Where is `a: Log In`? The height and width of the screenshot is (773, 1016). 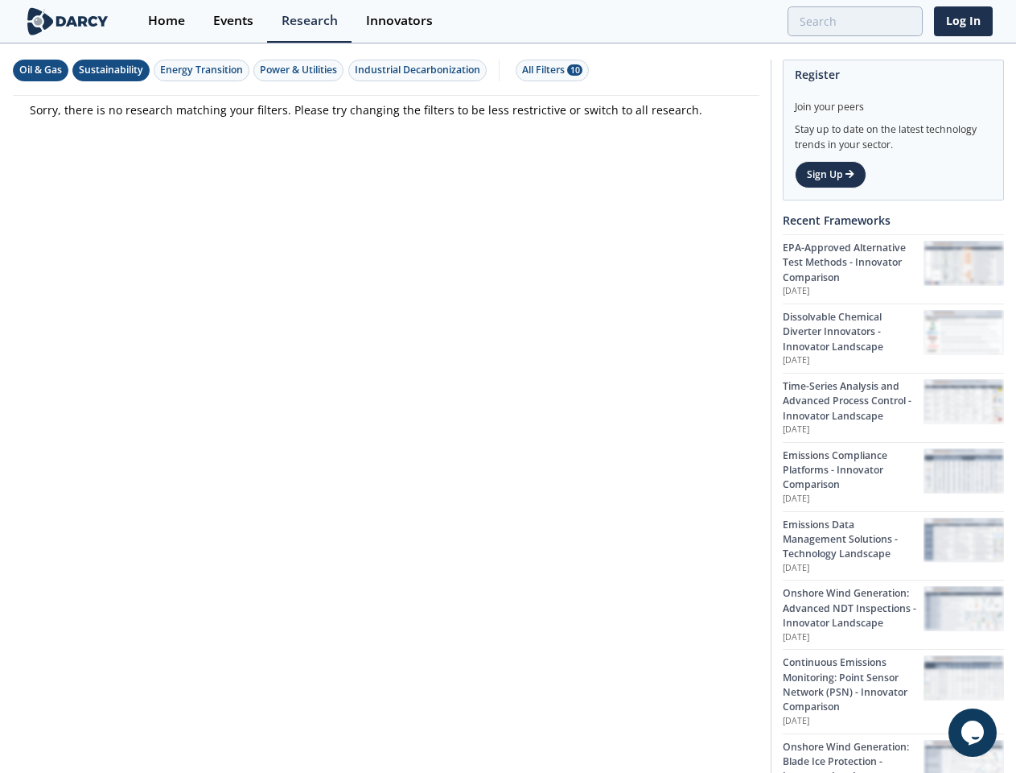 a: Log In is located at coordinates (963, 21).